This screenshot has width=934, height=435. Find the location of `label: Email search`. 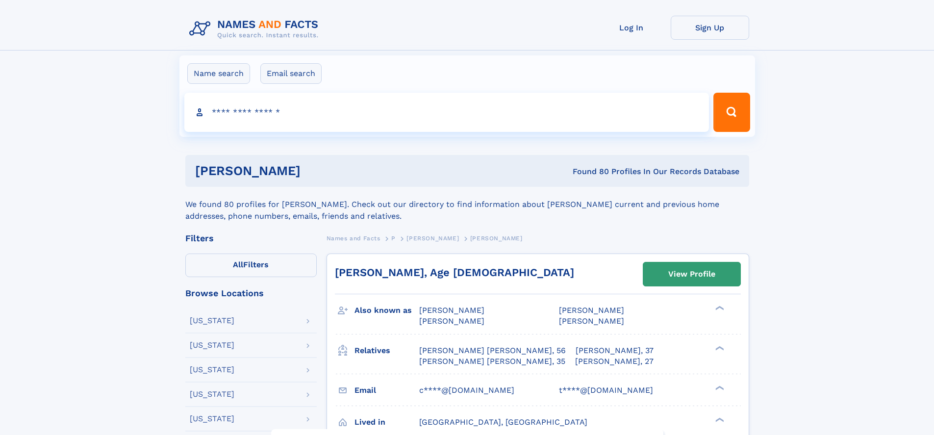

label: Email search is located at coordinates (291, 74).